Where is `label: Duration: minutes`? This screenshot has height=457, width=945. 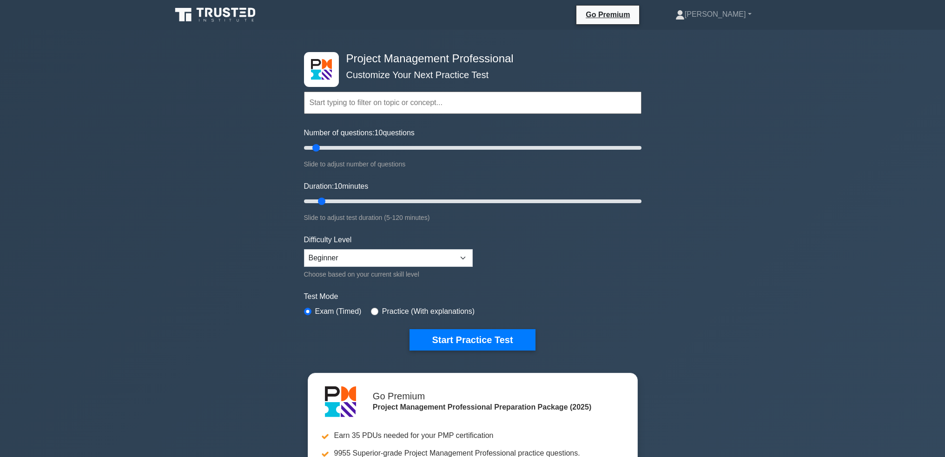
label: Duration: minutes is located at coordinates (336, 186).